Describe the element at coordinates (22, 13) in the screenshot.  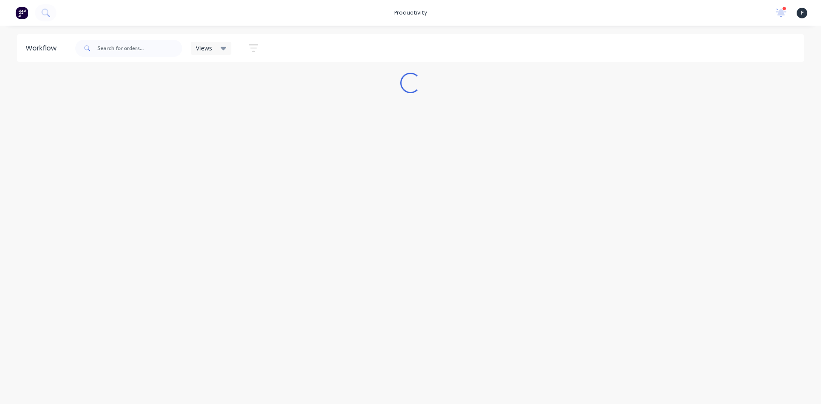
I see `img: Factory` at that location.